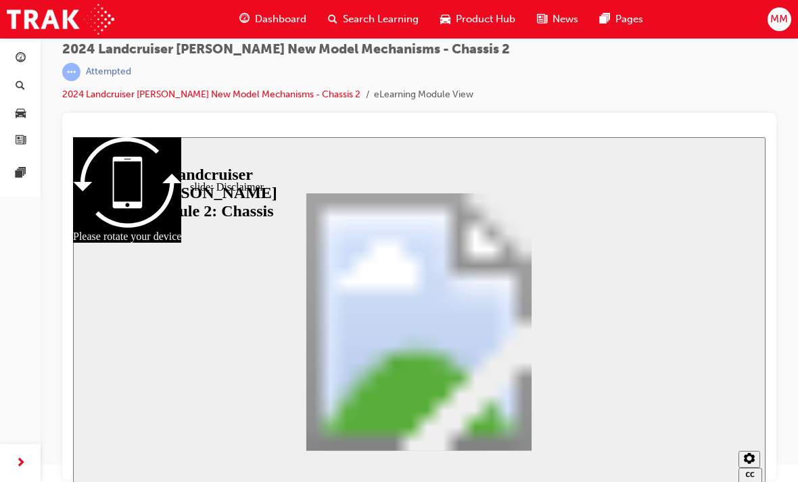 This screenshot has width=798, height=482. Describe the element at coordinates (20, 463) in the screenshot. I see `span: next-icon` at that location.